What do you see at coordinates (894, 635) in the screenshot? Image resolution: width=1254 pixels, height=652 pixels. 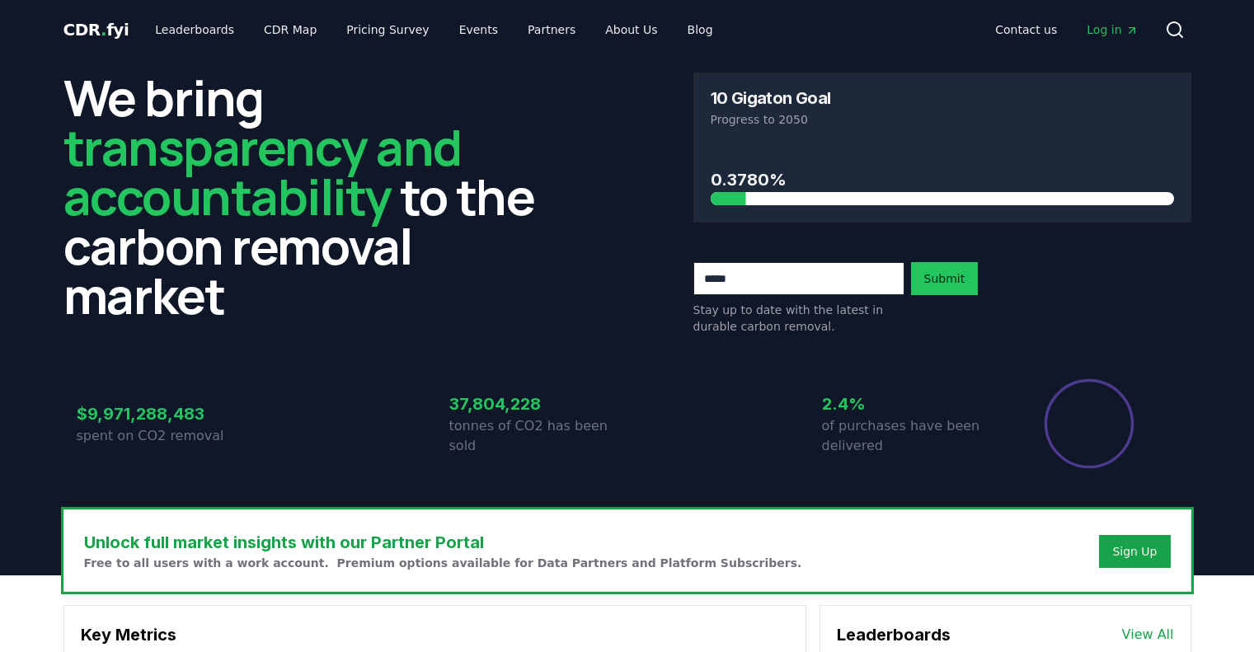 I see `h3: Leaderboards` at bounding box center [894, 635].